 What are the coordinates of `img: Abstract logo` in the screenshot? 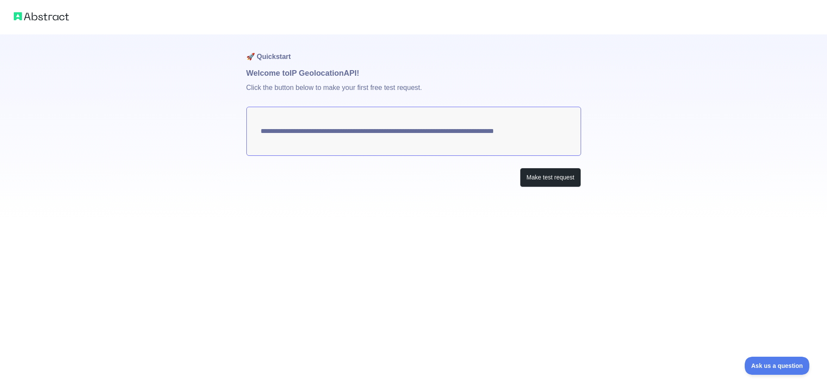 It's located at (41, 16).